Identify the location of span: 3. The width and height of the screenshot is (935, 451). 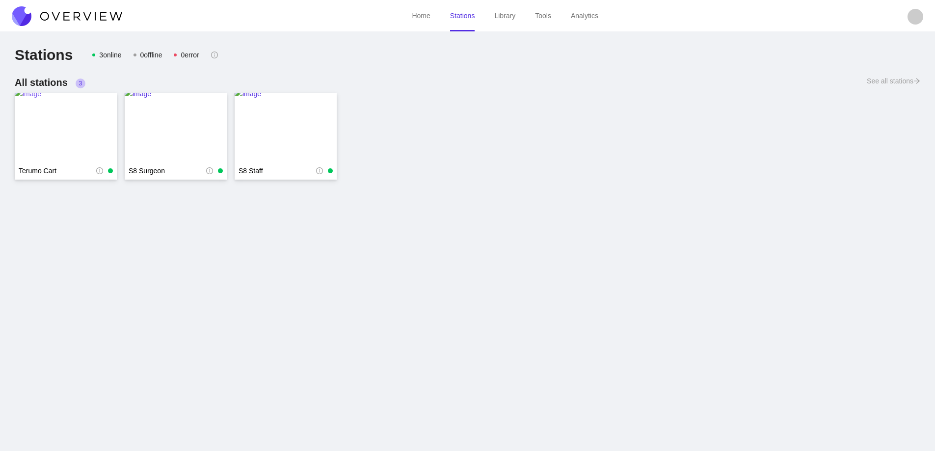
(80, 83).